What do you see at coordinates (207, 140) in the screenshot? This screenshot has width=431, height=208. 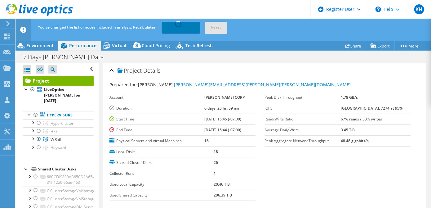 I see `b: 16` at bounding box center [207, 140].